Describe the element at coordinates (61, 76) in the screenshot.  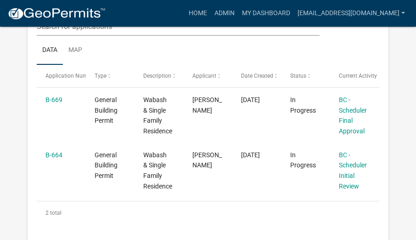
I see `datatable-header-cell: Application Number` at that location.